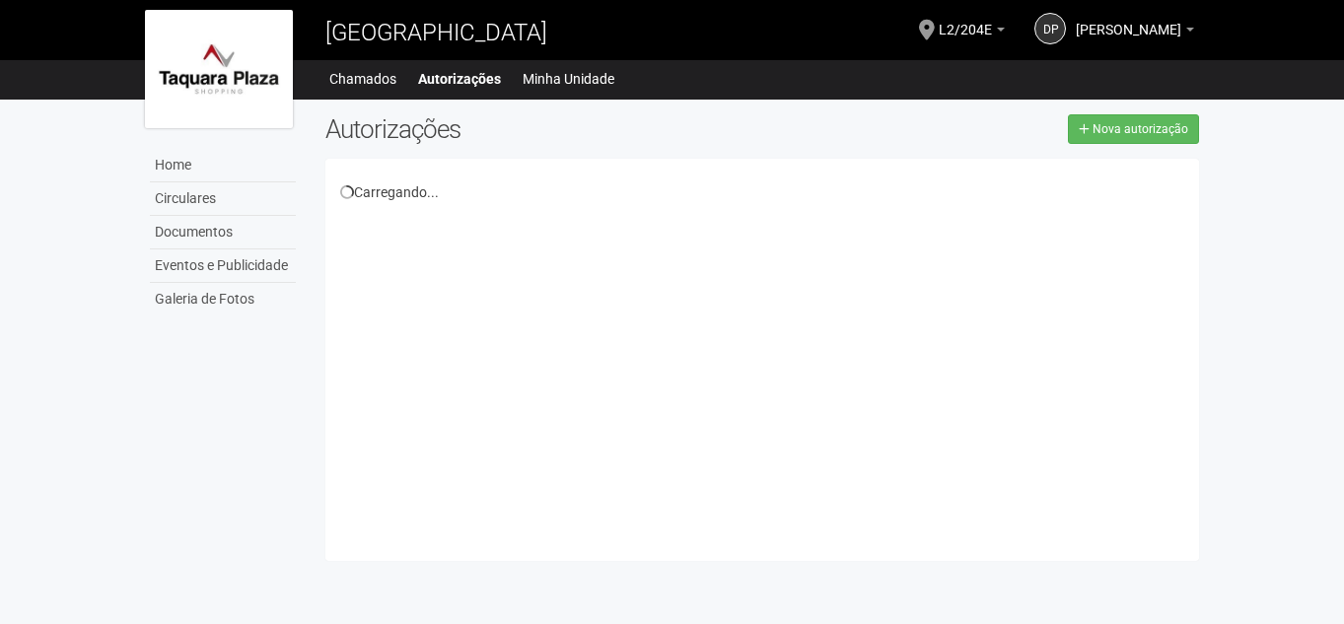  Describe the element at coordinates (219, 69) in the screenshot. I see `img: logo.jpg` at that location.